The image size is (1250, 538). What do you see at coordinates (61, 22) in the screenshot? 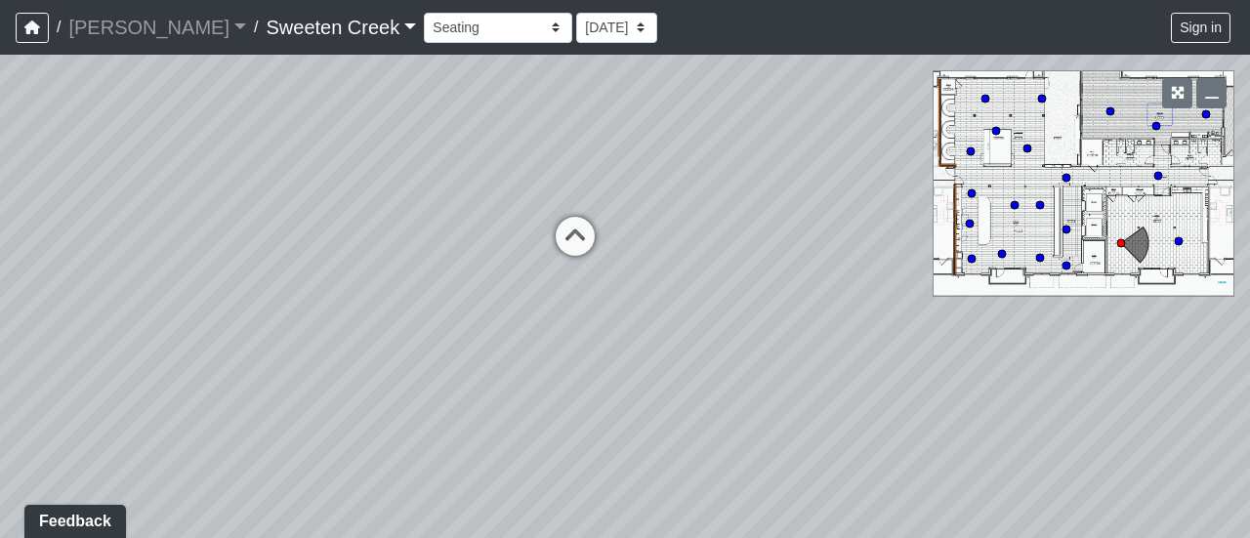
I see `button: Feedback` at bounding box center [61, 22].